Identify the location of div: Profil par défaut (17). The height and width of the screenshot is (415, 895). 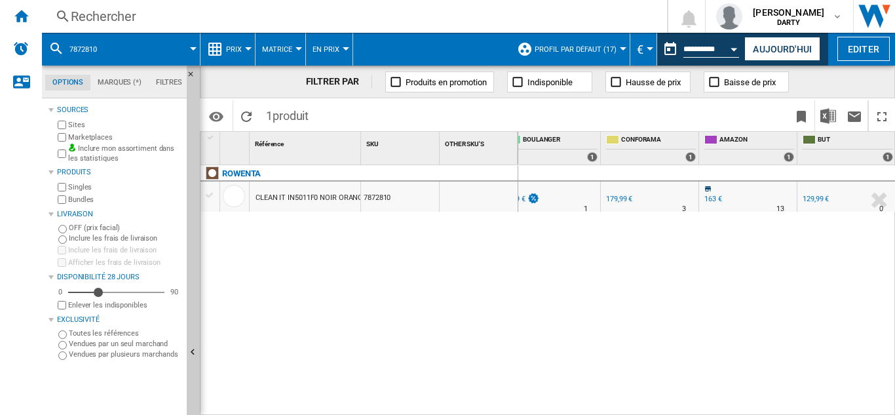
(570, 49).